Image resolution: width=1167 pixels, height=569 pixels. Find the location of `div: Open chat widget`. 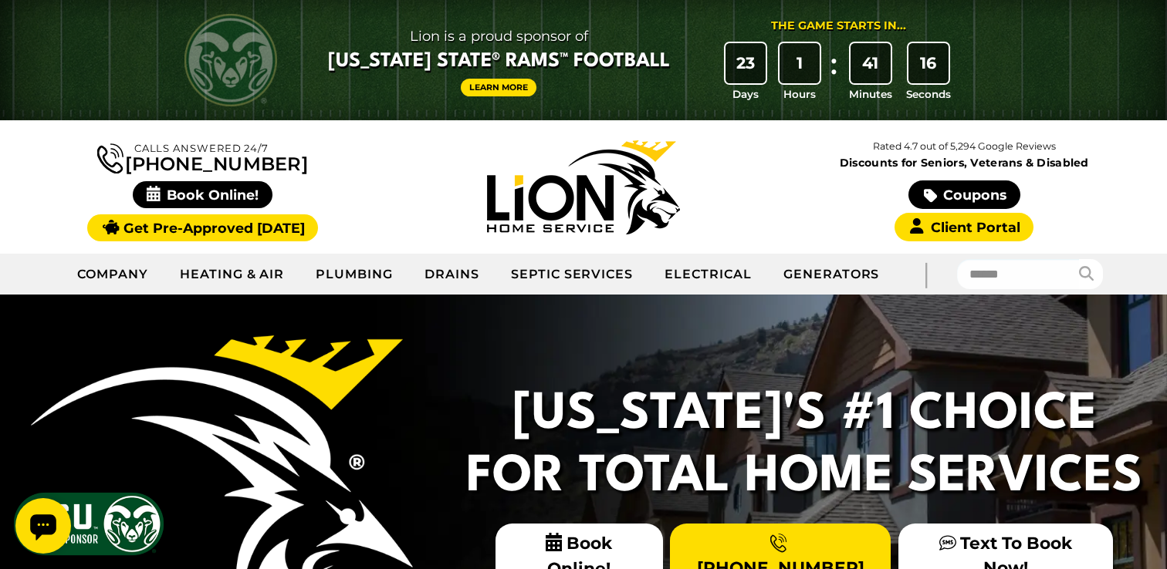

div: Open chat widget is located at coordinates (43, 34).